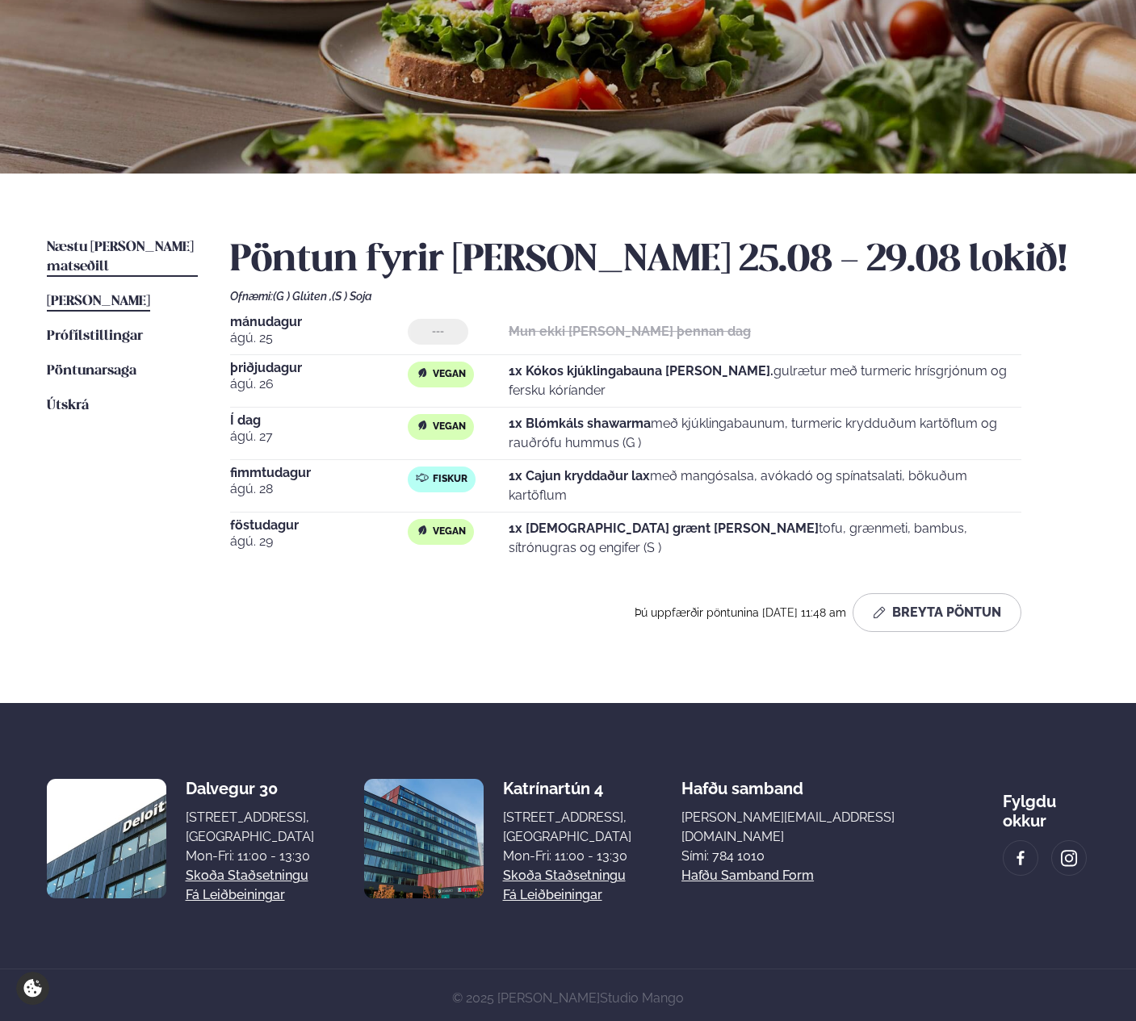  Describe the element at coordinates (352, 296) in the screenshot. I see `span: (S ) Soja` at that location.